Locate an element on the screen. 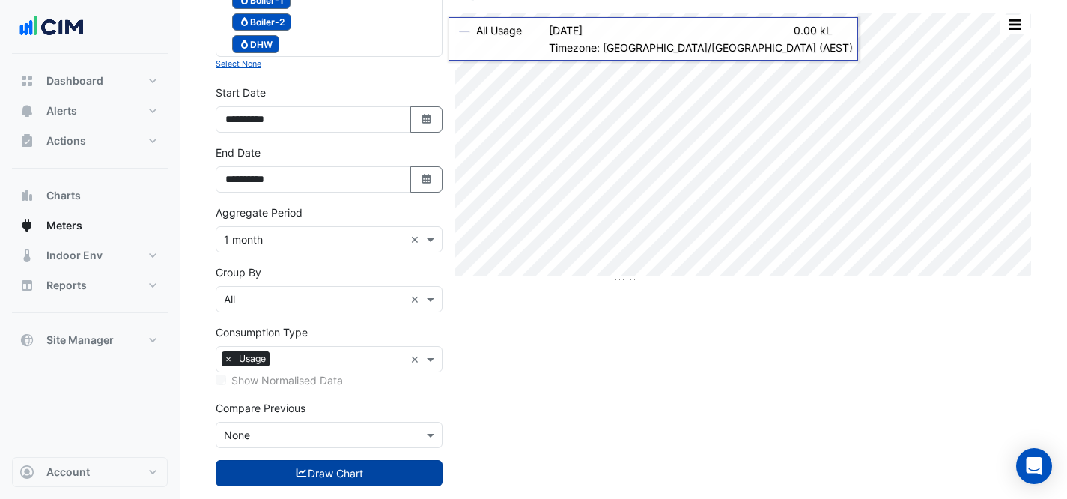 The width and height of the screenshot is (1067, 499). span: Account is located at coordinates (68, 472).